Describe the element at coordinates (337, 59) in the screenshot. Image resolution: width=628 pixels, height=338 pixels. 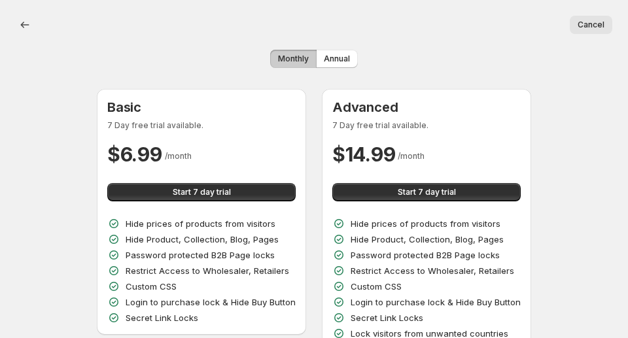
I see `span: Annual` at that location.